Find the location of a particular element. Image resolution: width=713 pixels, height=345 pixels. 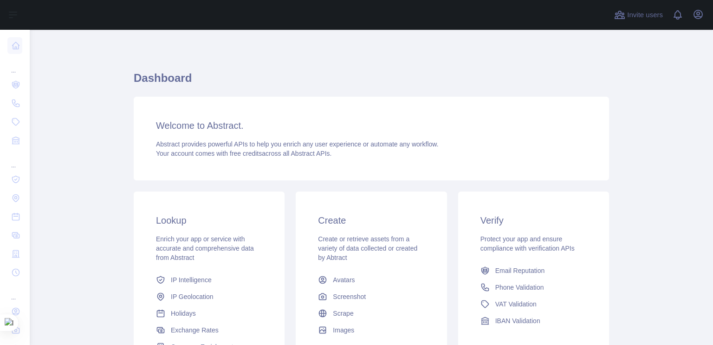

h3: Verify is located at coordinates (534, 220).